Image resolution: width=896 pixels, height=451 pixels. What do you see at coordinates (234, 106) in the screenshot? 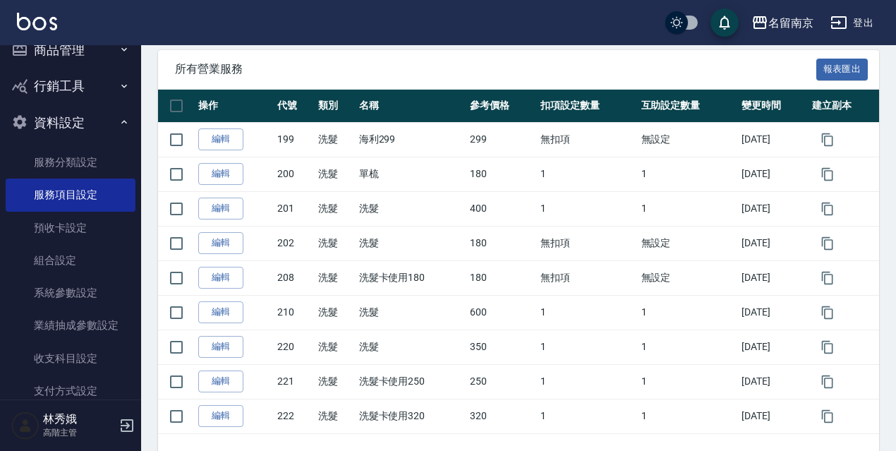
I see `th: 操作` at bounding box center [234, 106].